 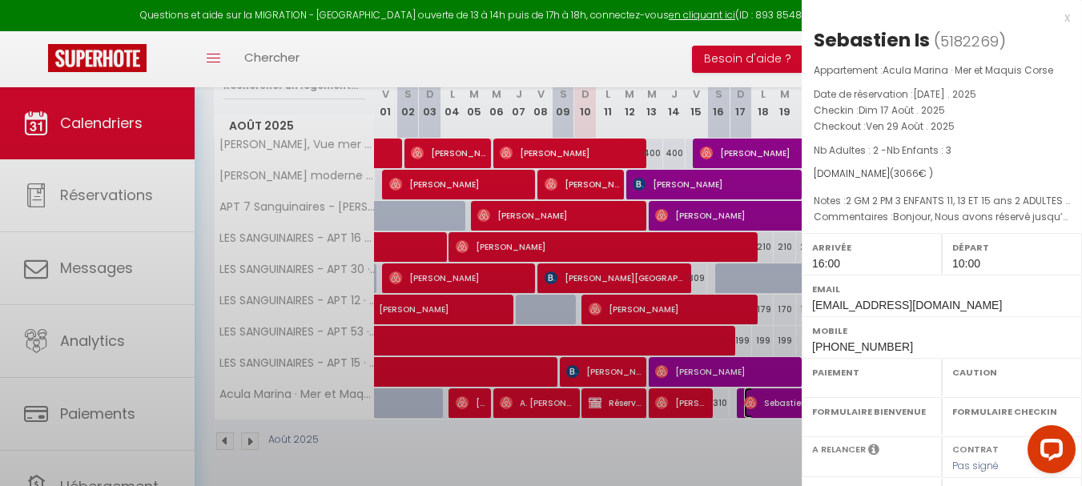 What do you see at coordinates (871, 247) in the screenshot?
I see `label: Arrivée` at bounding box center [871, 247].